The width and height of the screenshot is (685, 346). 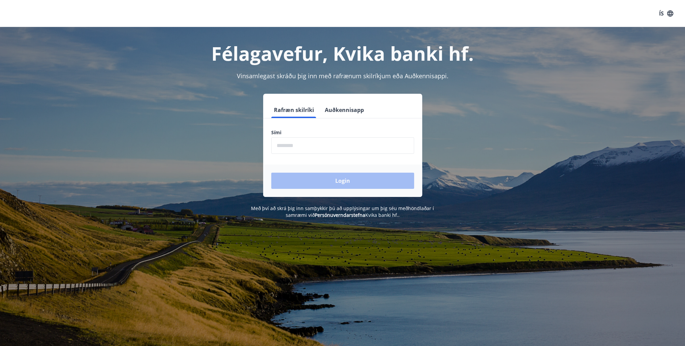 What do you see at coordinates (340, 215) in the screenshot?
I see `a: Persónuverndarstefna` at bounding box center [340, 215].